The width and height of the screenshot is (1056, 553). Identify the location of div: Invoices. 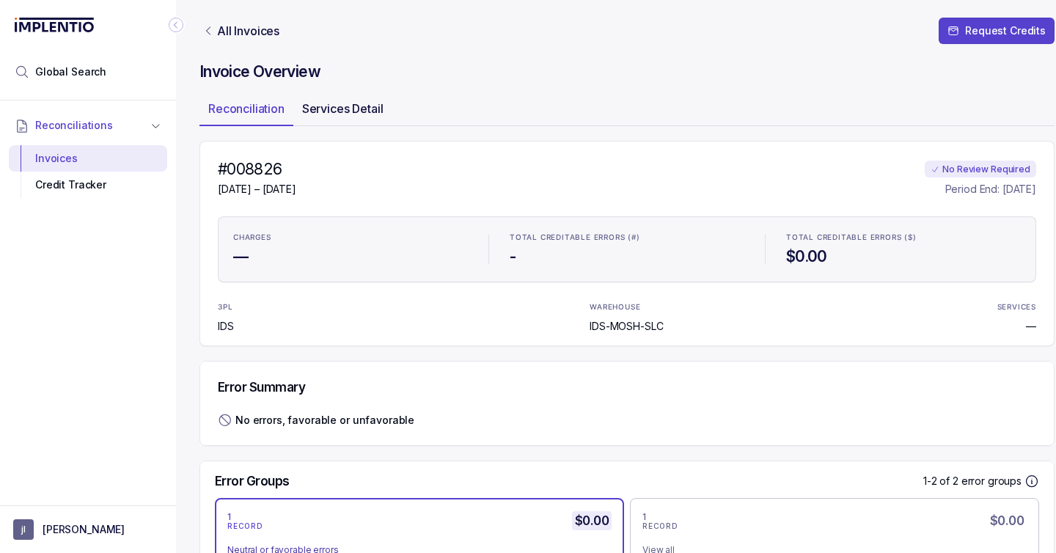
(88, 158).